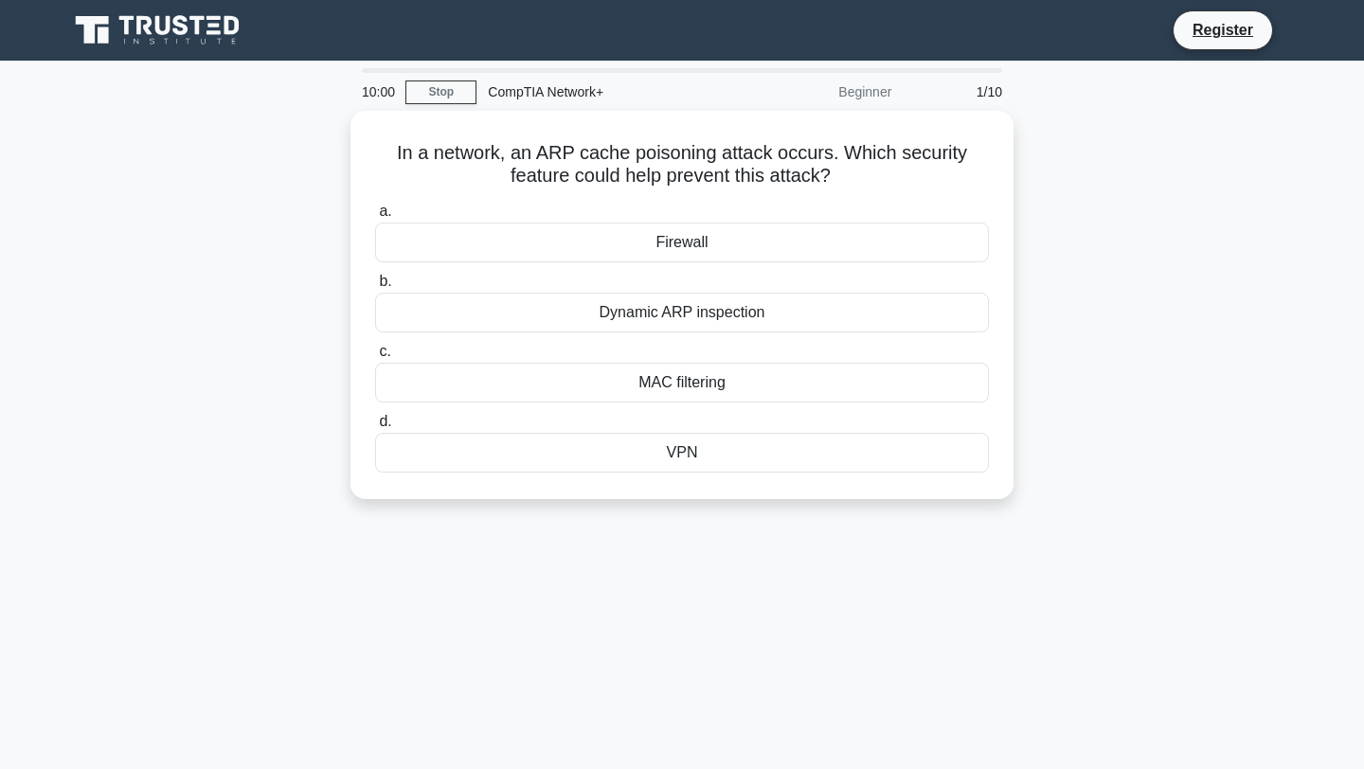 Image resolution: width=1364 pixels, height=769 pixels. Describe the element at coordinates (606, 92) in the screenshot. I see `div: CompTIA Network+` at that location.